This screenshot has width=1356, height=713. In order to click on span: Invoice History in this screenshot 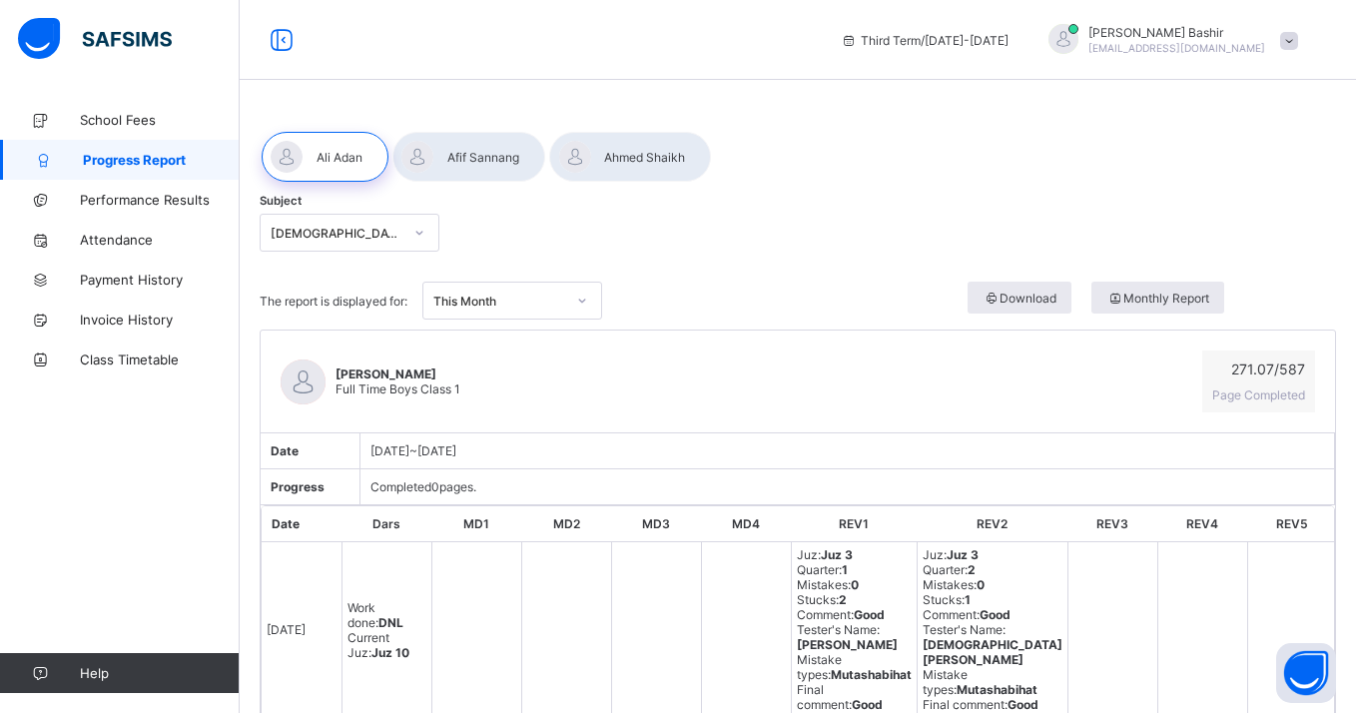, I will do `click(160, 319)`.